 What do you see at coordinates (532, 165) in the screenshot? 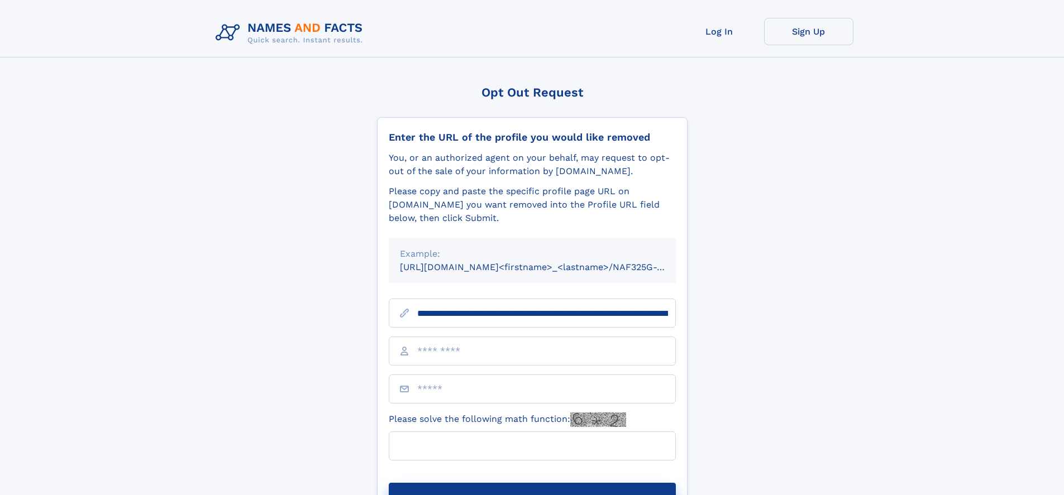
I see `div: You, or an authorized agent on your behalf, may request to opt-out of the sale of your informatio...` at bounding box center [532, 165].